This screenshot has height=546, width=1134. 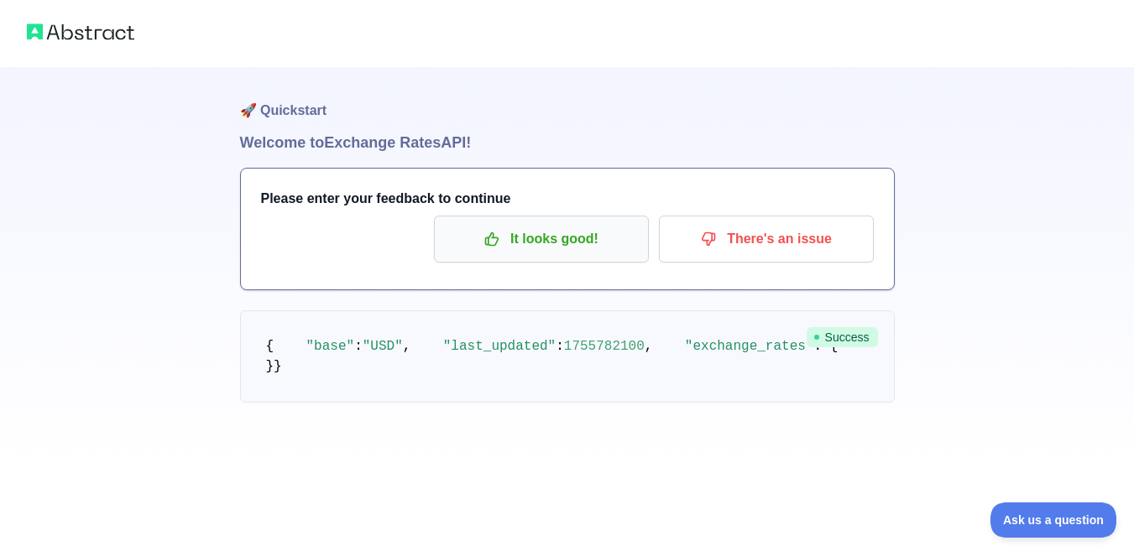 What do you see at coordinates (499, 347) in the screenshot?
I see `span: "last_updated"` at bounding box center [499, 347].